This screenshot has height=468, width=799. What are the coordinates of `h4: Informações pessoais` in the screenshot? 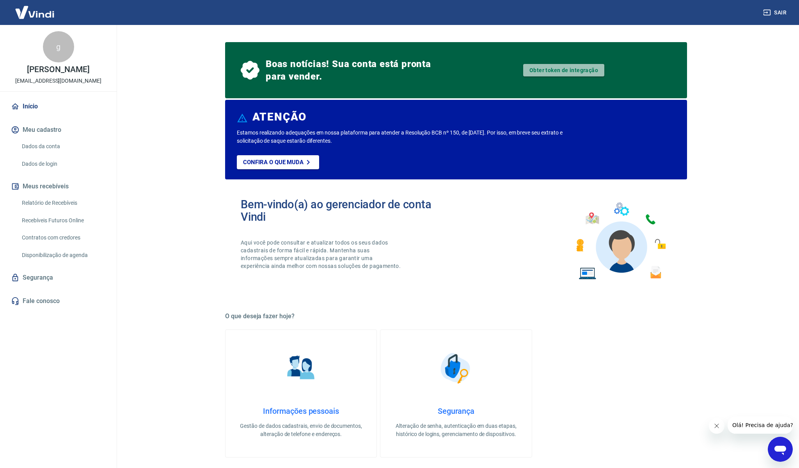 It's located at (301, 411).